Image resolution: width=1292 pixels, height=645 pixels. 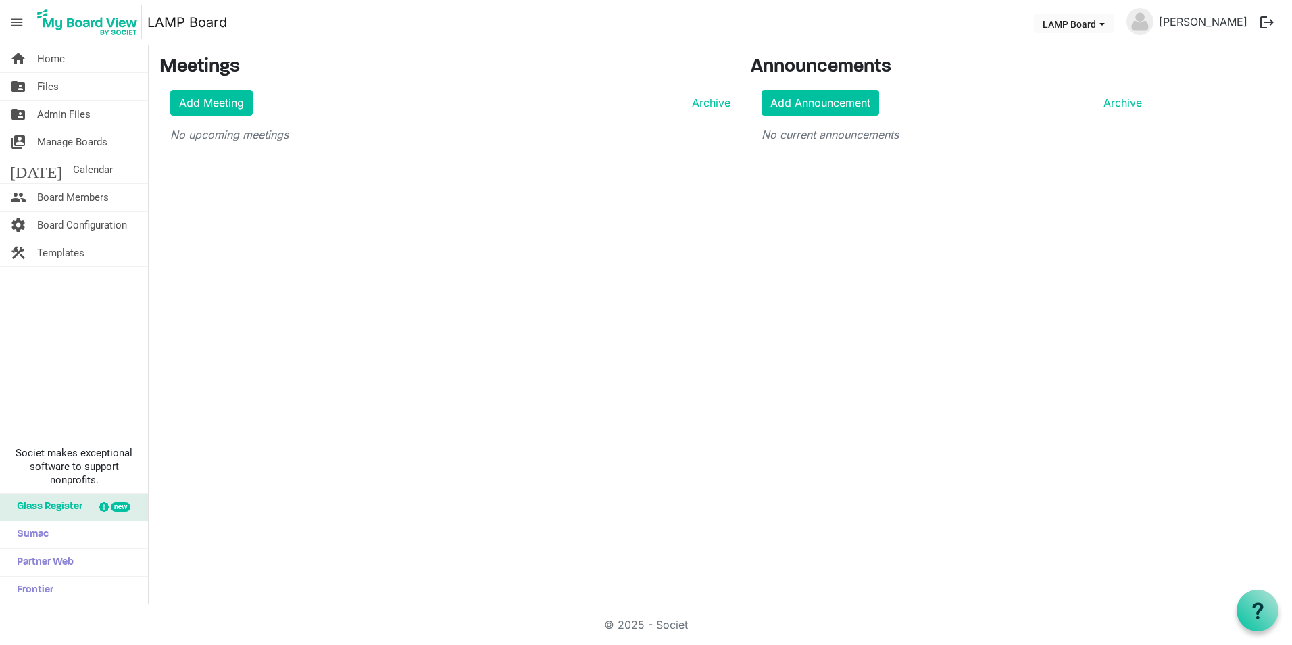 I want to click on span: Sumac, so click(x=29, y=535).